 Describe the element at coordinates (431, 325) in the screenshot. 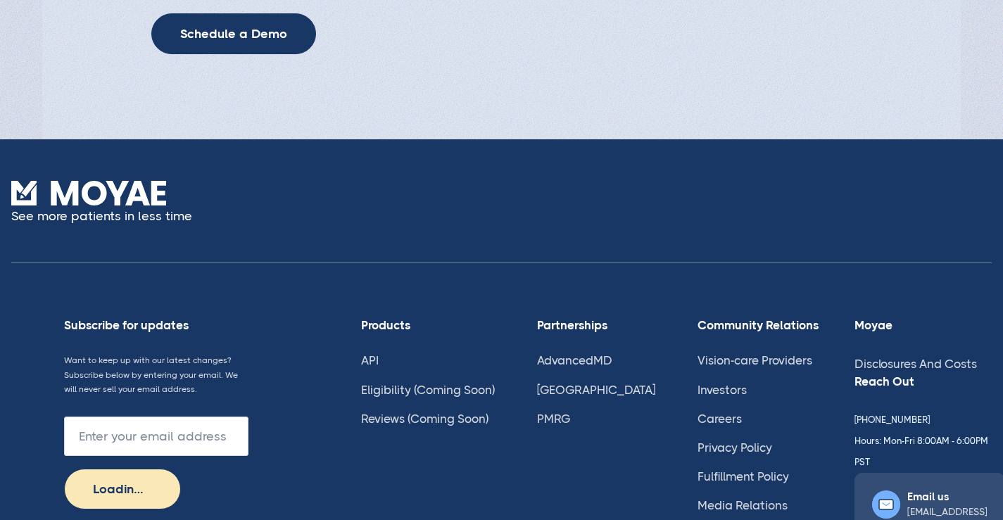

I see `div: Products` at that location.